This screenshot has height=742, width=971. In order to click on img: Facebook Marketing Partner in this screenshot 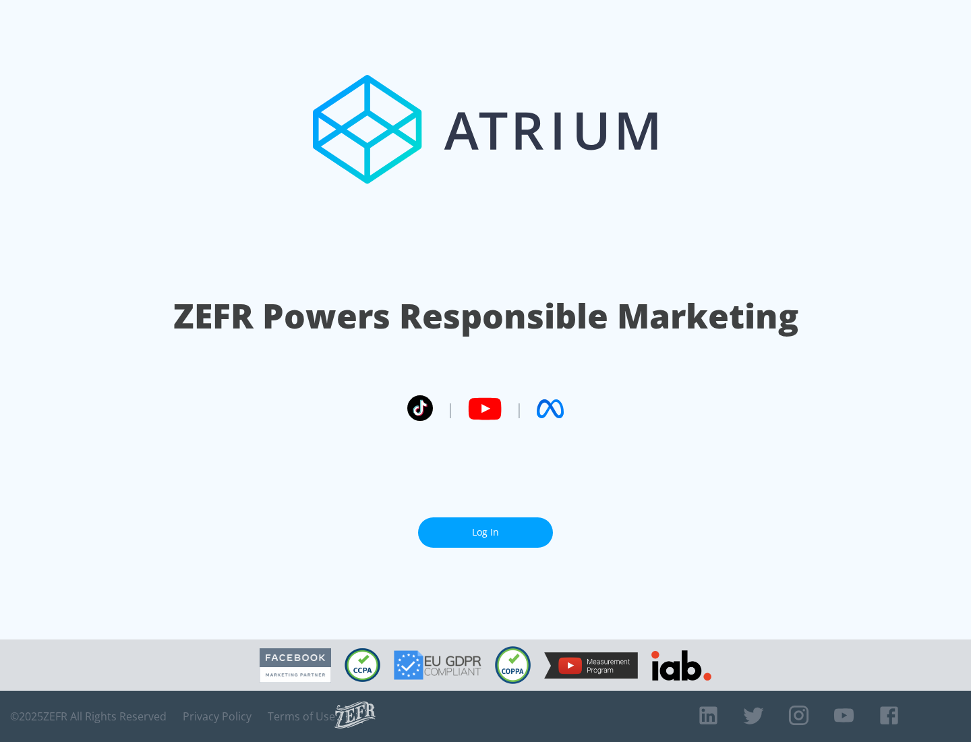, I will do `click(295, 665)`.